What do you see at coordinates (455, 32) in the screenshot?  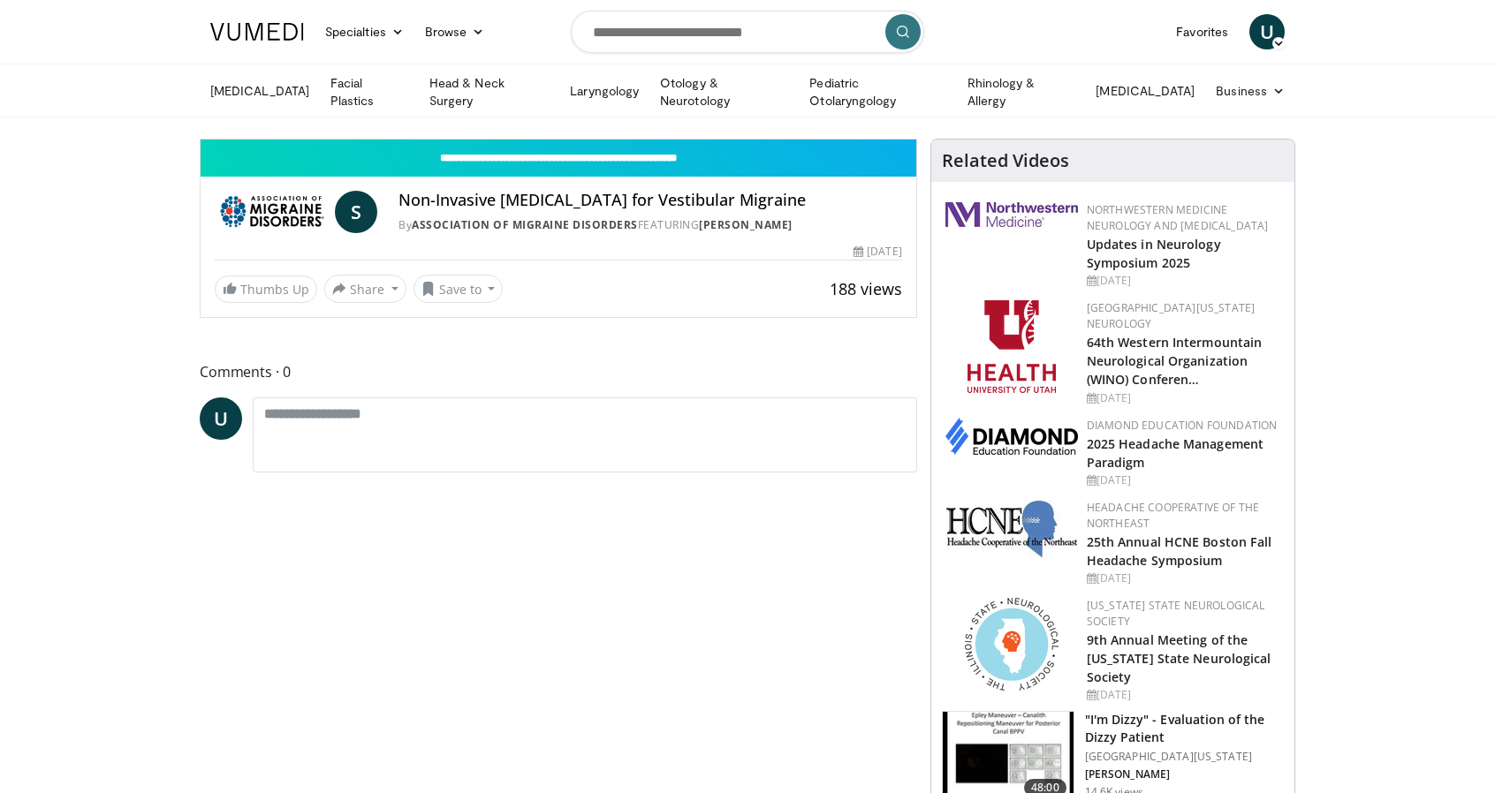 I see `a: Browse` at bounding box center [455, 32].